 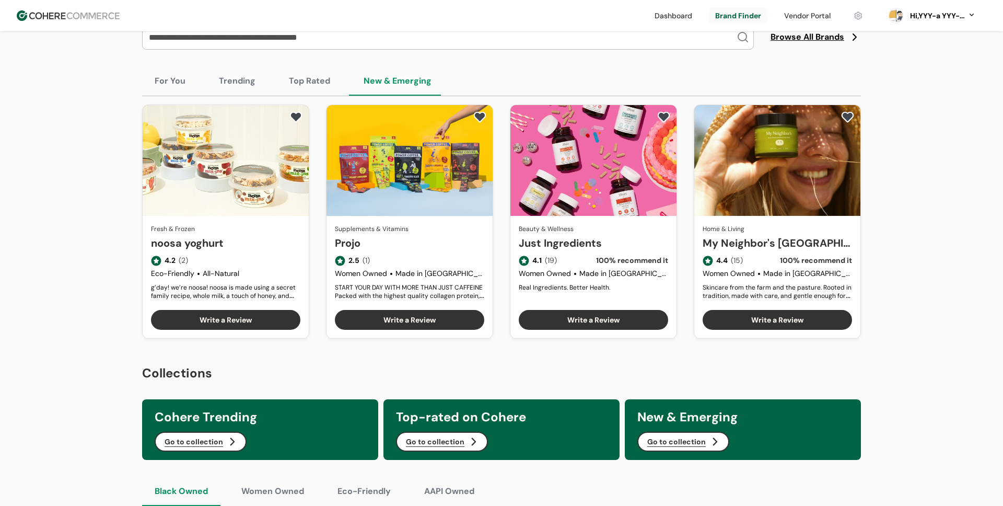 What do you see at coordinates (364, 491) in the screenshot?
I see `button: Eco-Friendly` at bounding box center [364, 491].